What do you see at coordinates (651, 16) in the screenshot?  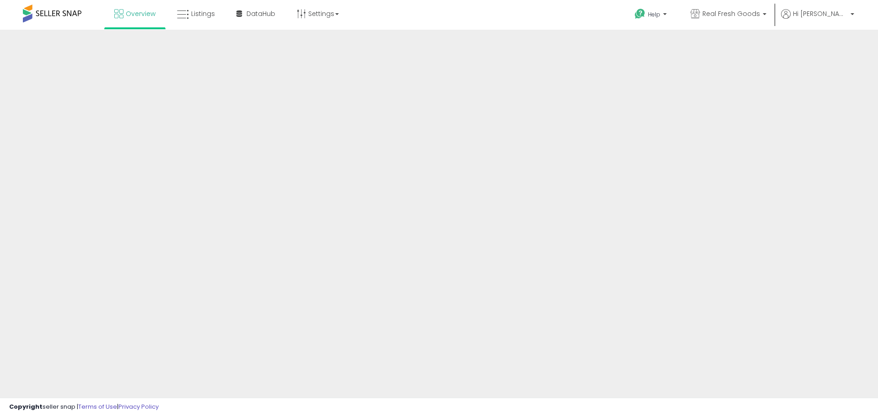 I see `a: Help` at bounding box center [651, 16].